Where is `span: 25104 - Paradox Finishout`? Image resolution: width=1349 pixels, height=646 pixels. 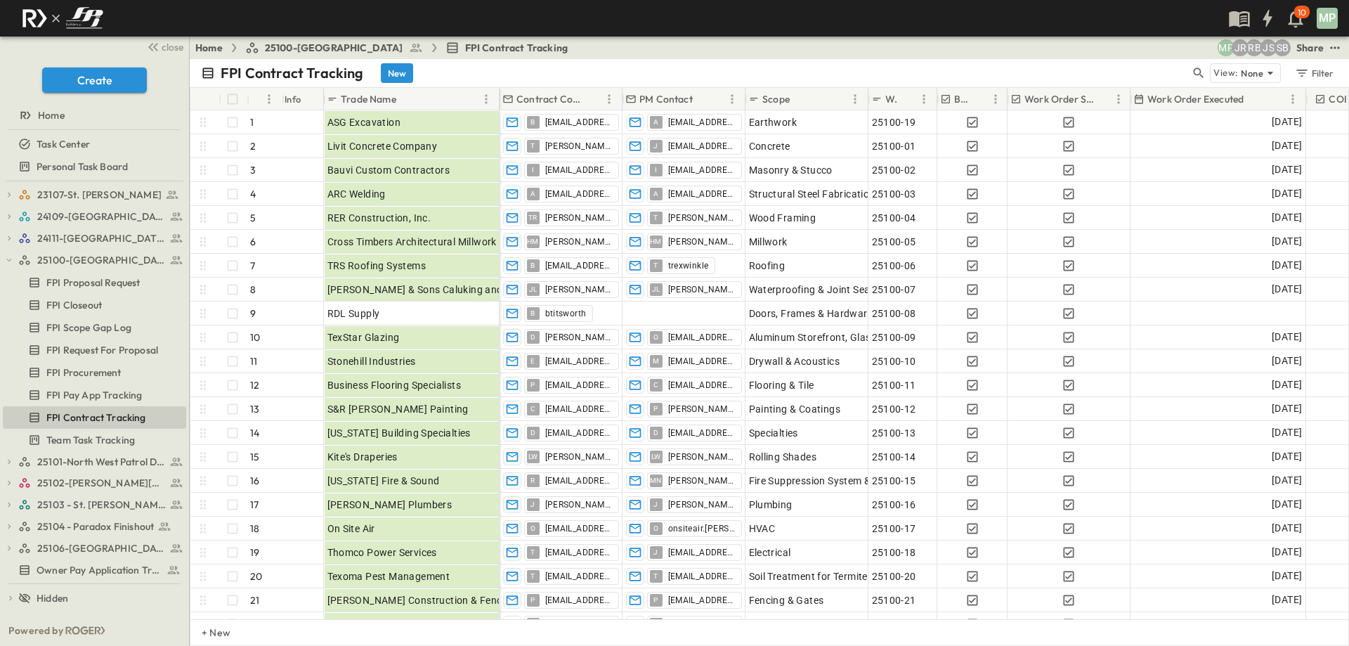 span: 25104 - Paradox Finishout is located at coordinates (96, 526).